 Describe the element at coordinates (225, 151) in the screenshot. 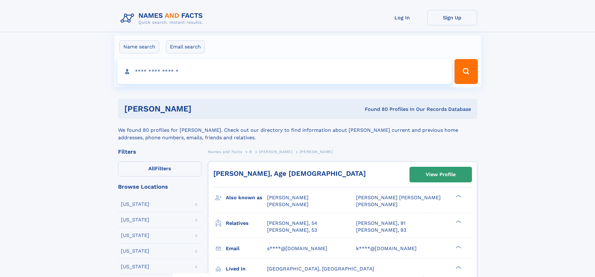

I see `a: Names and Facts` at that location.